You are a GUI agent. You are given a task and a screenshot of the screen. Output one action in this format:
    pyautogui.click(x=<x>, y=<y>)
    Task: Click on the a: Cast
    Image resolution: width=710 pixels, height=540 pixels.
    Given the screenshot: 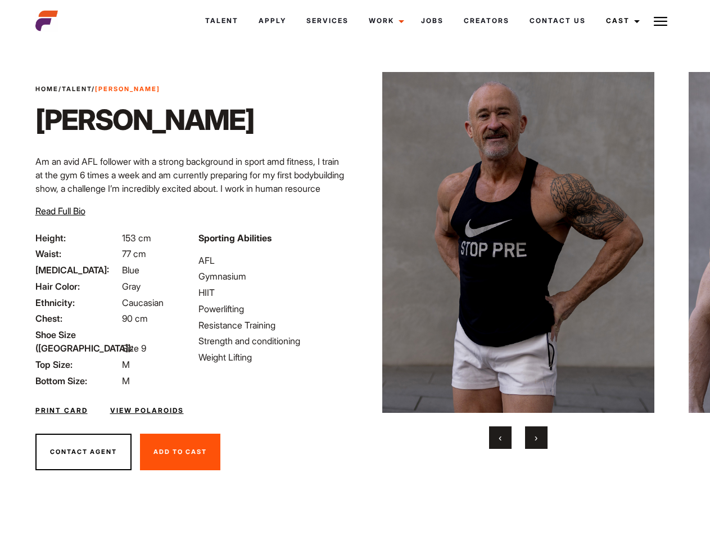 What is the action you would take?
    pyautogui.click(x=621, y=21)
    